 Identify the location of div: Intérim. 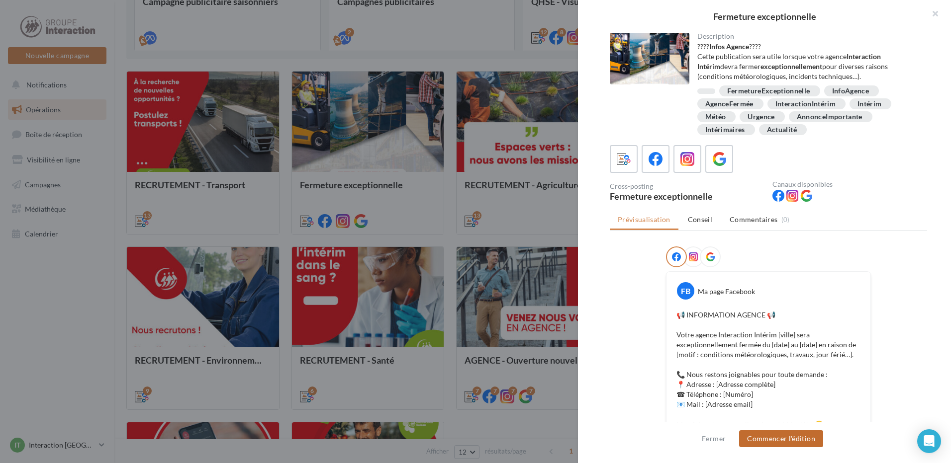
(869, 104).